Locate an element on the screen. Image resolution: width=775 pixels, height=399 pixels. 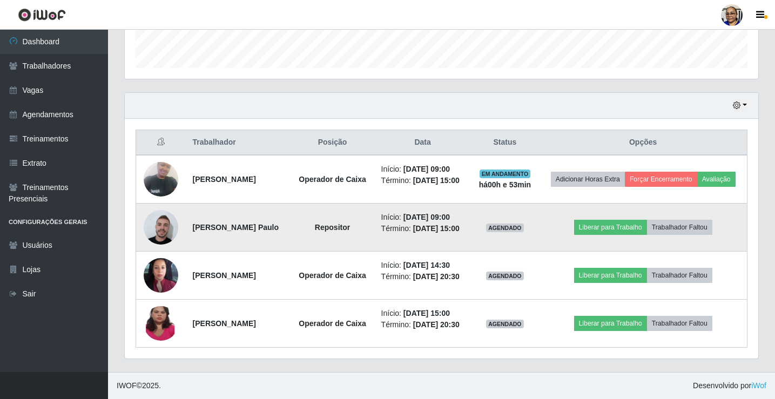
span: Desenvolvido por is located at coordinates (729, 385).